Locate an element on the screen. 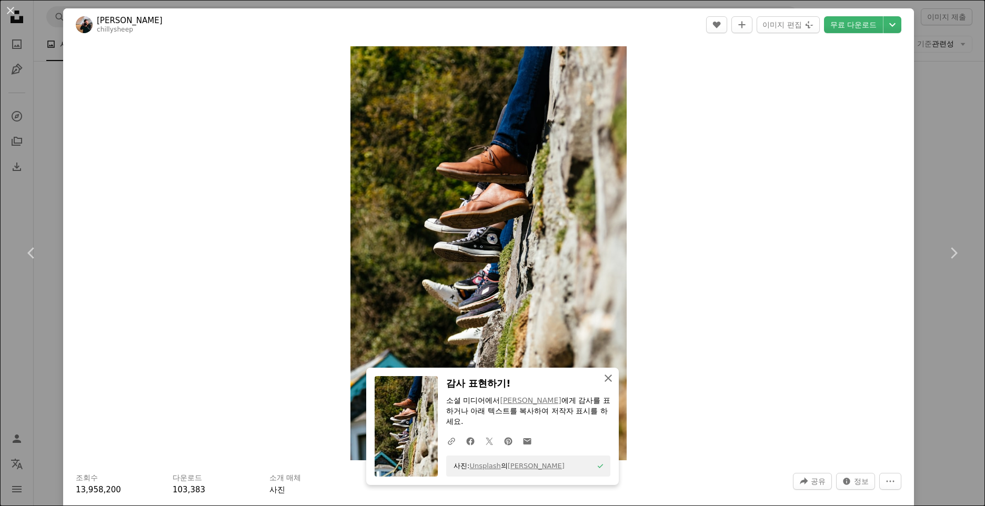  img: James Baldwin의 프로필로 이동 is located at coordinates (84, 25).